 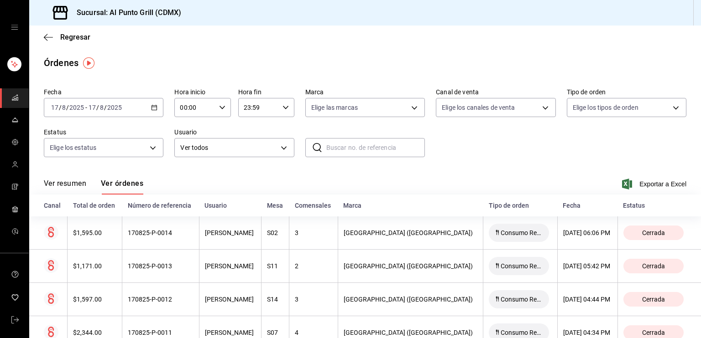 I want to click on div: 2, so click(x=313, y=266).